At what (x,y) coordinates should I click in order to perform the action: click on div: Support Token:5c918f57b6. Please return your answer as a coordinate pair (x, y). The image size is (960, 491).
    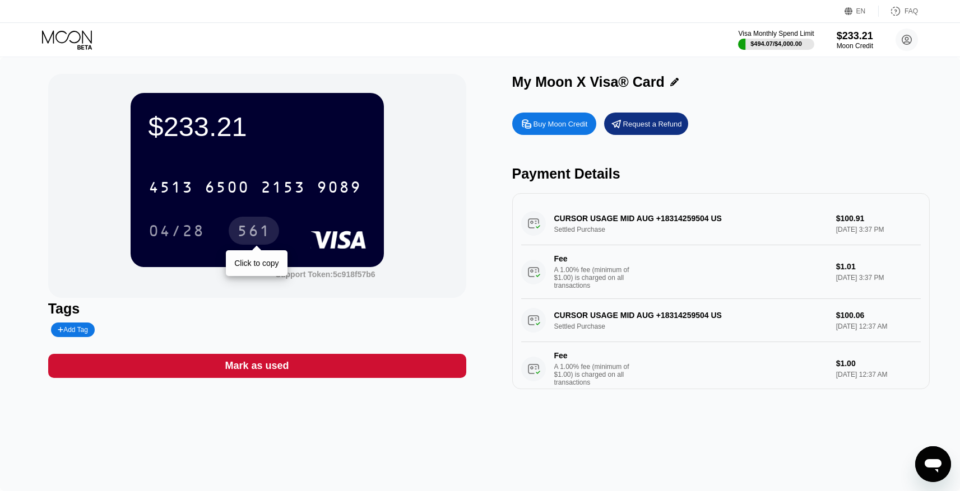
    Looking at the image, I should click on (325, 274).